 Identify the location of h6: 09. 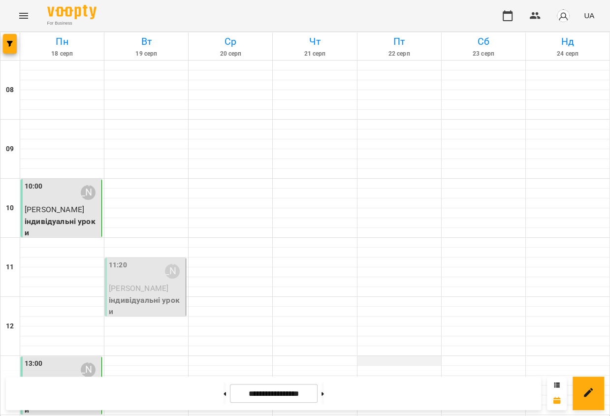
(10, 149).